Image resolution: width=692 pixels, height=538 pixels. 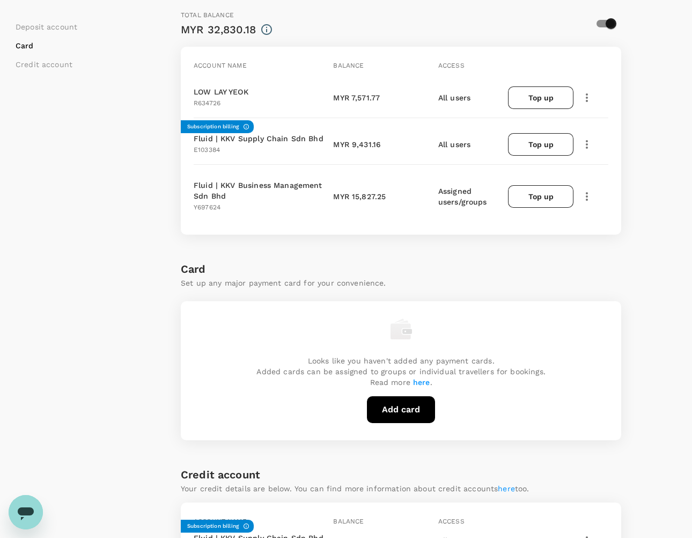 What do you see at coordinates (422, 382) in the screenshot?
I see `span: here` at bounding box center [422, 382].